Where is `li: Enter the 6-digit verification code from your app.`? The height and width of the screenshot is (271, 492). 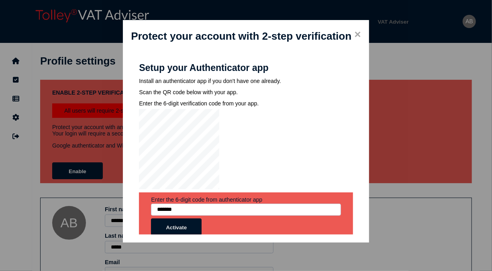
li: Enter the 6-digit verification code from your app. is located at coordinates (246, 104).